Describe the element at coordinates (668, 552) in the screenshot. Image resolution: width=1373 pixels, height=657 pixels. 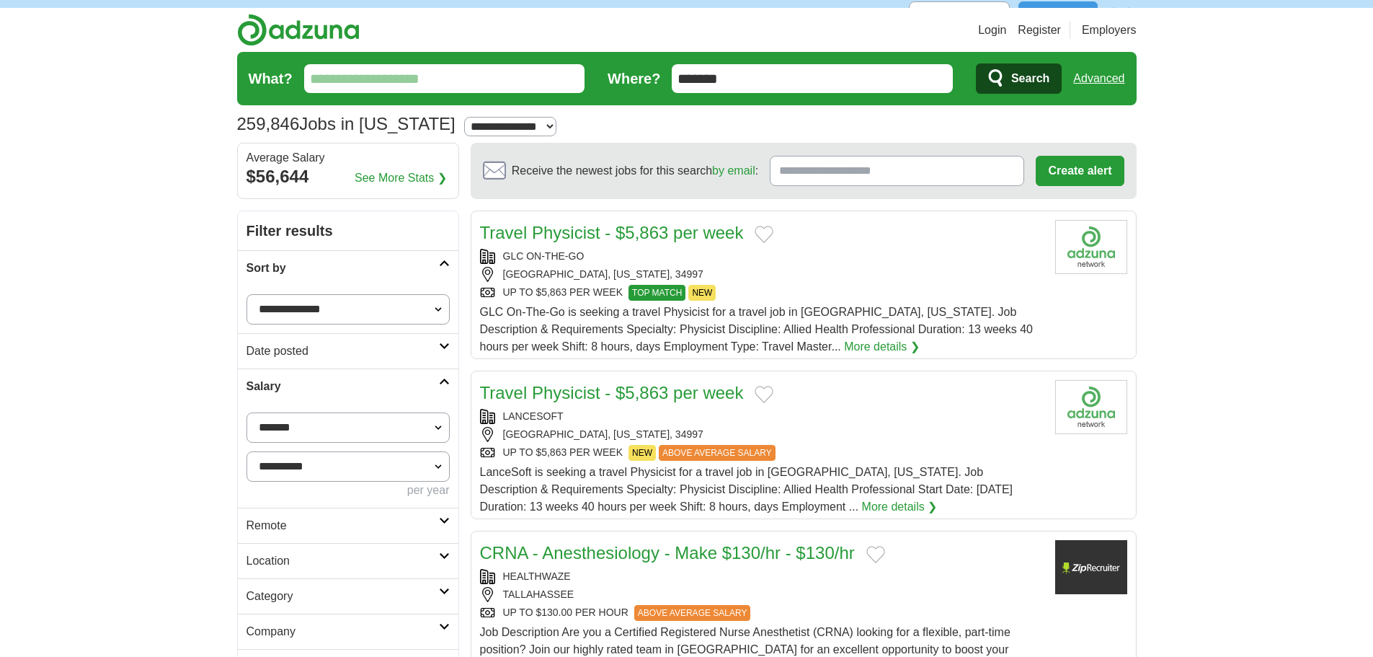
I see `a: CRNA - Anesthesiology - Make $130/hr - $130/hr` at that location.